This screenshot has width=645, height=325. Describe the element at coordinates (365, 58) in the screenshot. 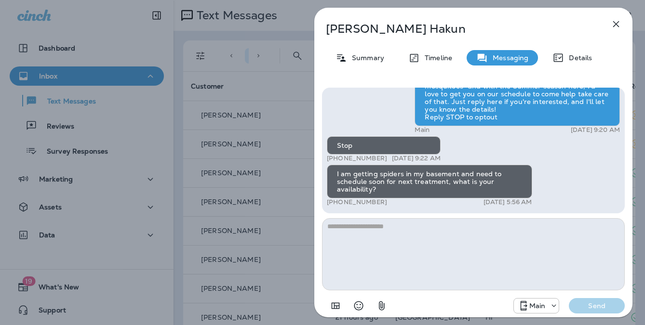

I see `p: Summary` at that location.